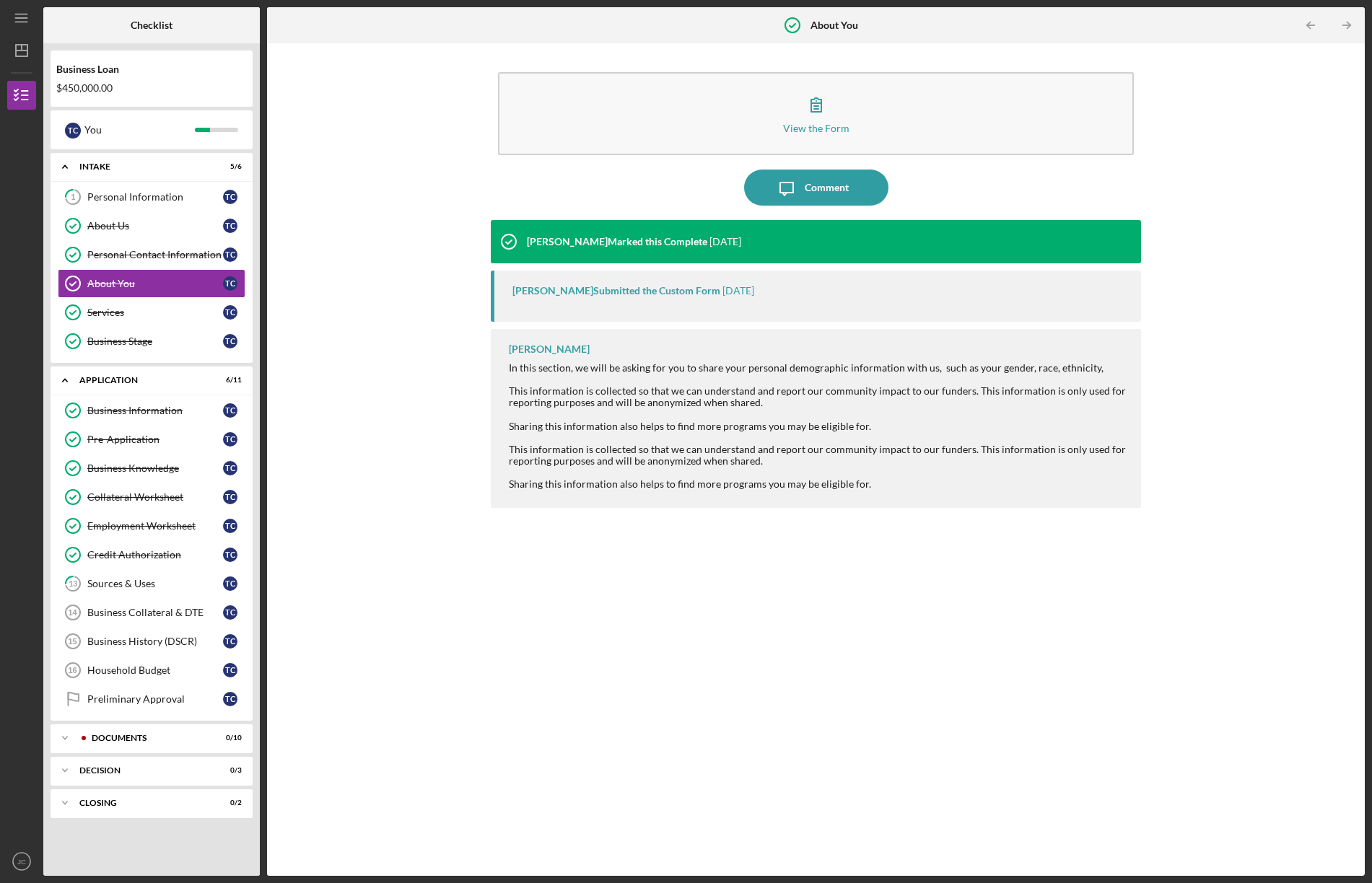 This screenshot has height=883, width=1372. I want to click on tspan: 1, so click(73, 197).